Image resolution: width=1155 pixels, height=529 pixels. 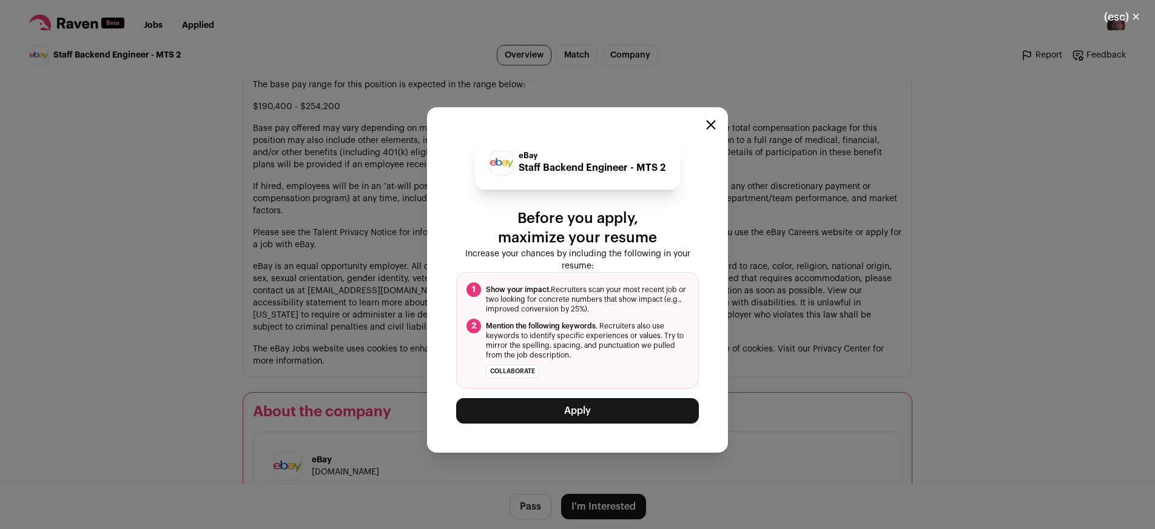 What do you see at coordinates (540, 326) in the screenshot?
I see `span: Mention the following keywords` at bounding box center [540, 326].